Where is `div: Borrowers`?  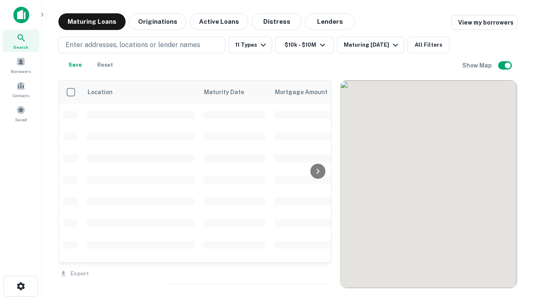 div: Borrowers is located at coordinates (21, 65).